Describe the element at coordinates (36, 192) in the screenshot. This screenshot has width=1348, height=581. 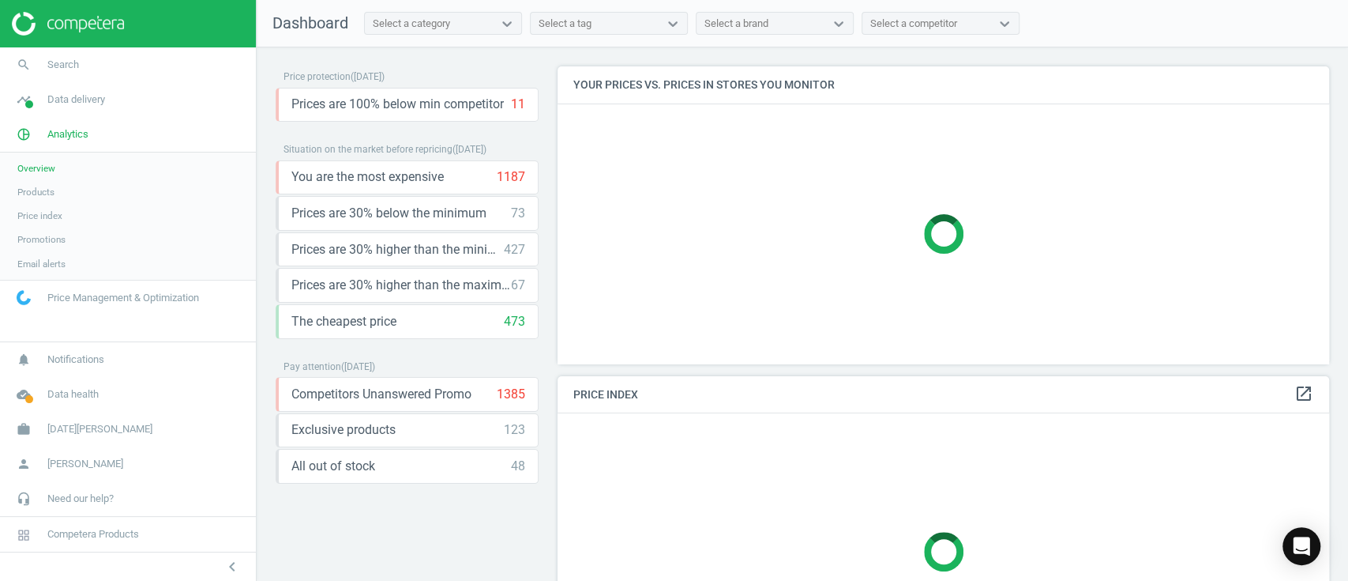
I see `span: Products` at that location.